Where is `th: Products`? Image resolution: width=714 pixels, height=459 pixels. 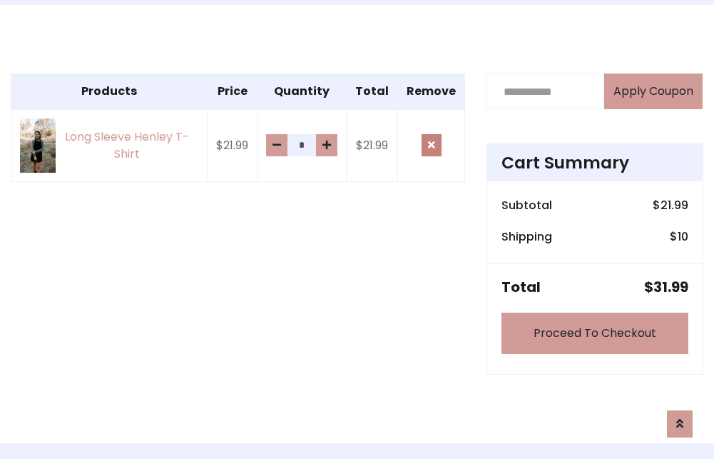 th: Products is located at coordinates (109, 92).